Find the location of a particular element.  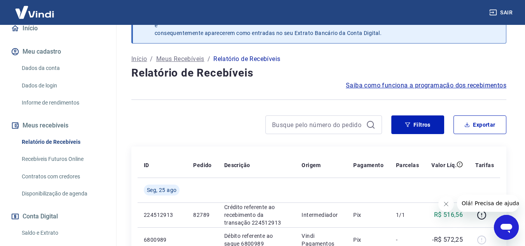

span: Saiba como funciona a programação dos recebimentos is located at coordinates (426, 85).